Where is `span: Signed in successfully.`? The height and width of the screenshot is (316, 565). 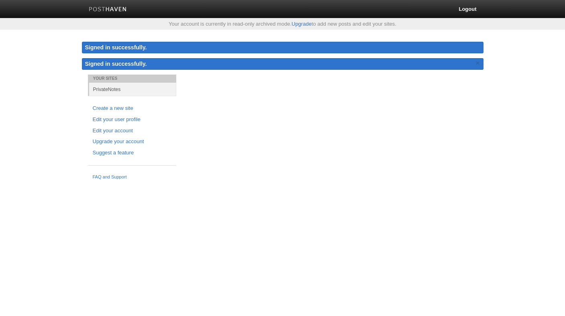 span: Signed in successfully. is located at coordinates (116, 64).